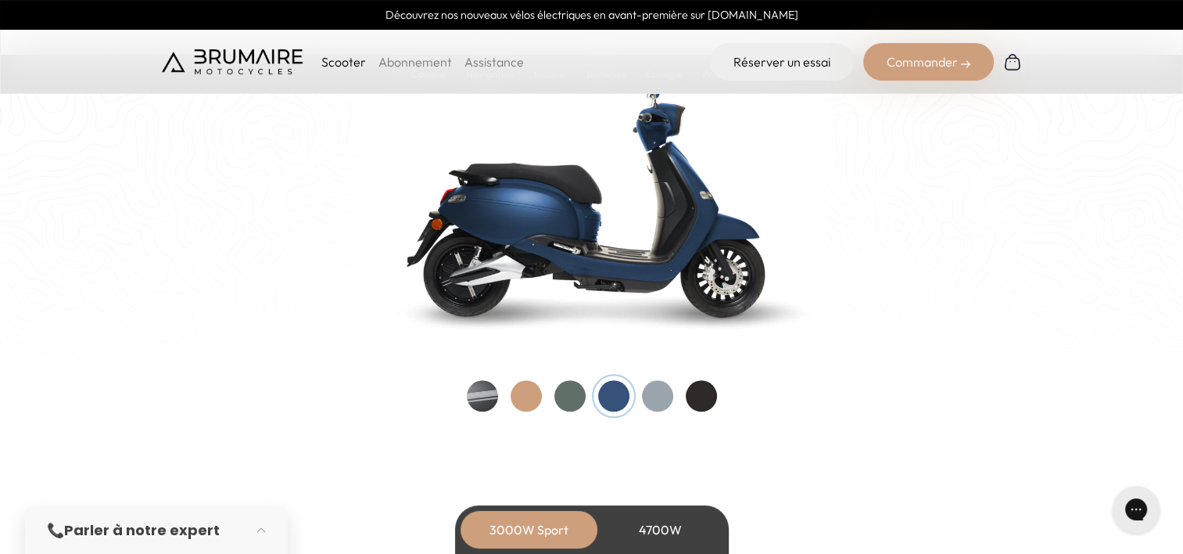  What do you see at coordinates (415, 62) in the screenshot?
I see `a: Abonnement` at bounding box center [415, 62].